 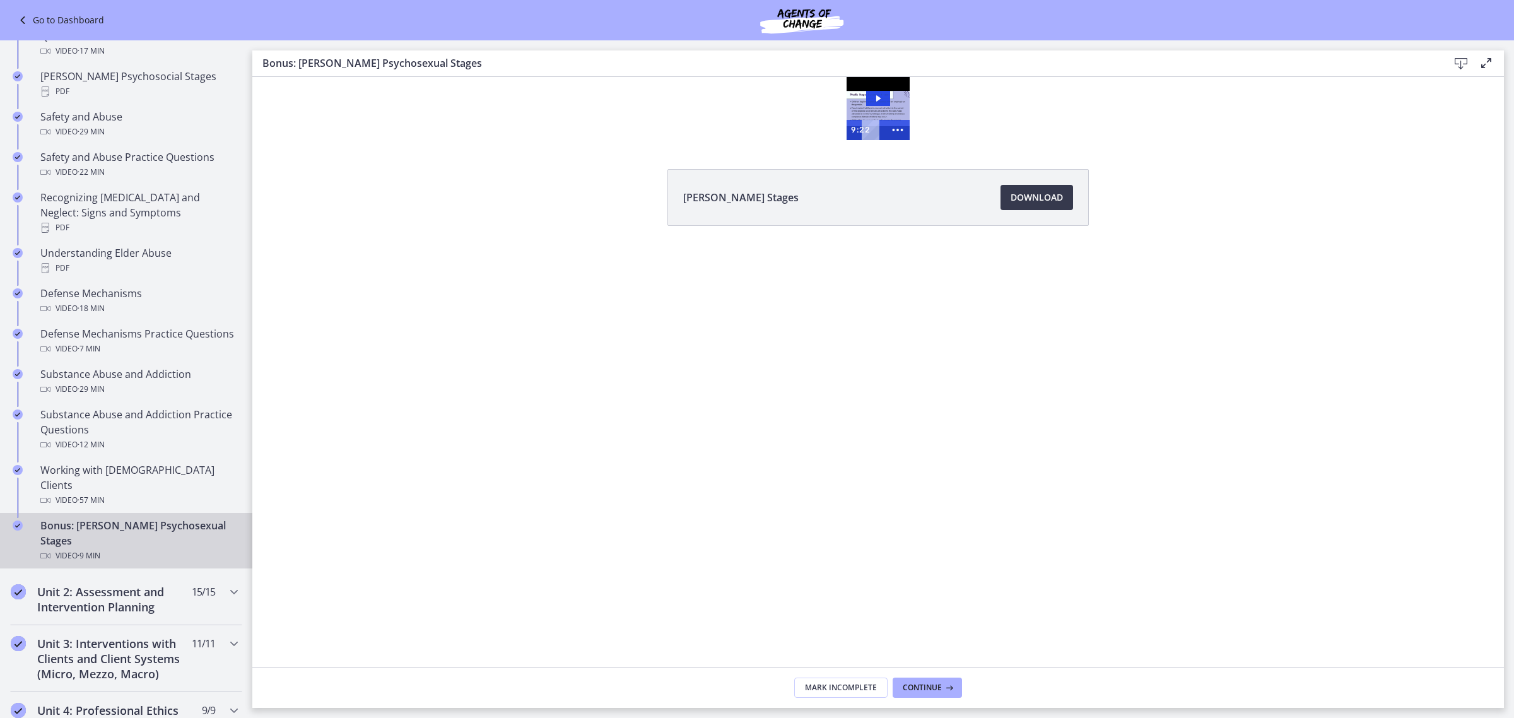 I want to click on div: Understanding Elder Abuse, so click(x=139, y=261).